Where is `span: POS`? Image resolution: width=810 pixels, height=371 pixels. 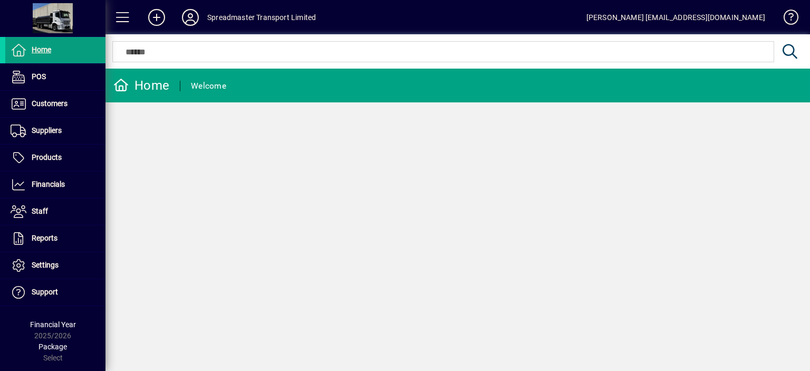 span: POS is located at coordinates (38, 76).